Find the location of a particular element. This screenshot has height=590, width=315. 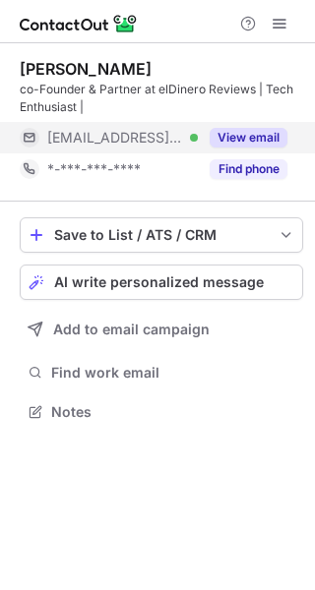

button: Notes is located at coordinates (161, 412).